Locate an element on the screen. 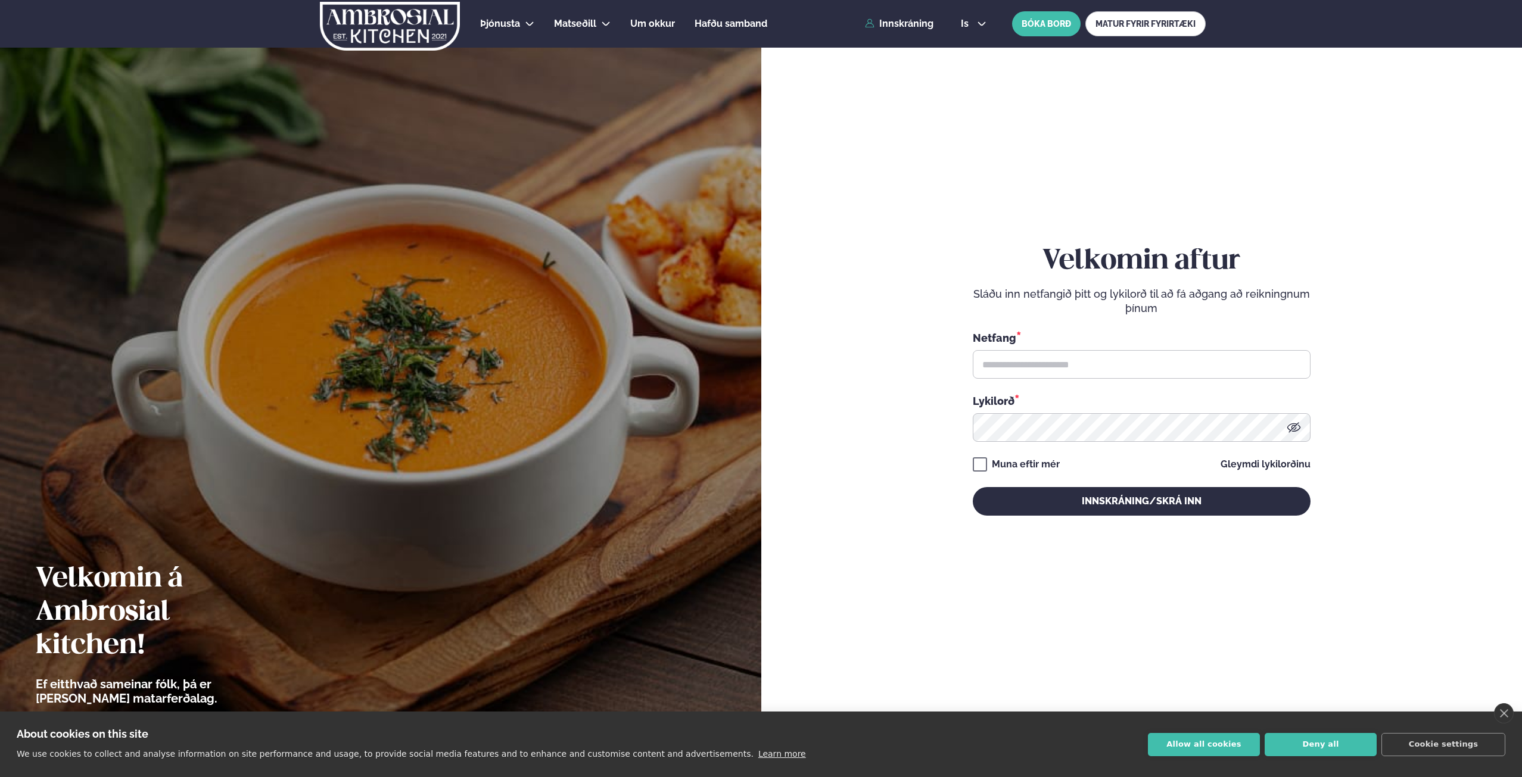 This screenshot has width=1522, height=777. a: Þjónusta is located at coordinates (500, 24).